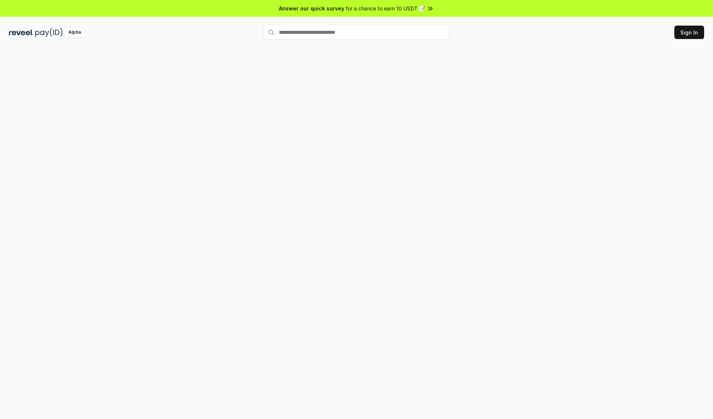 The image size is (713, 419). What do you see at coordinates (386, 8) in the screenshot?
I see `span: for a chance to earn 10 USDT 📝` at bounding box center [386, 8].